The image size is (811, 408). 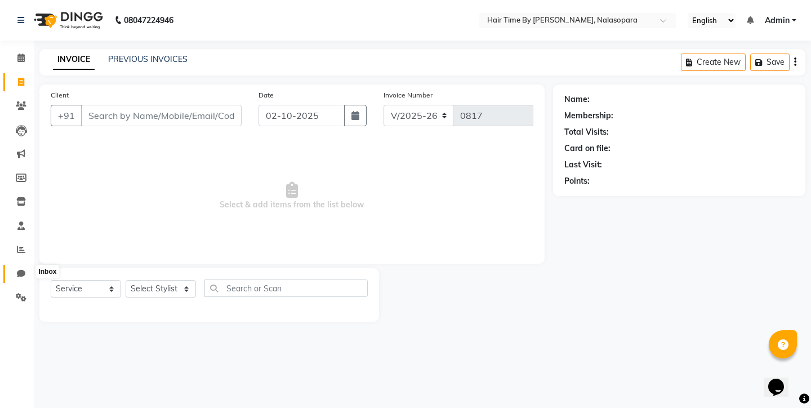 What do you see at coordinates (266, 95) in the screenshot?
I see `label: Date` at bounding box center [266, 95].